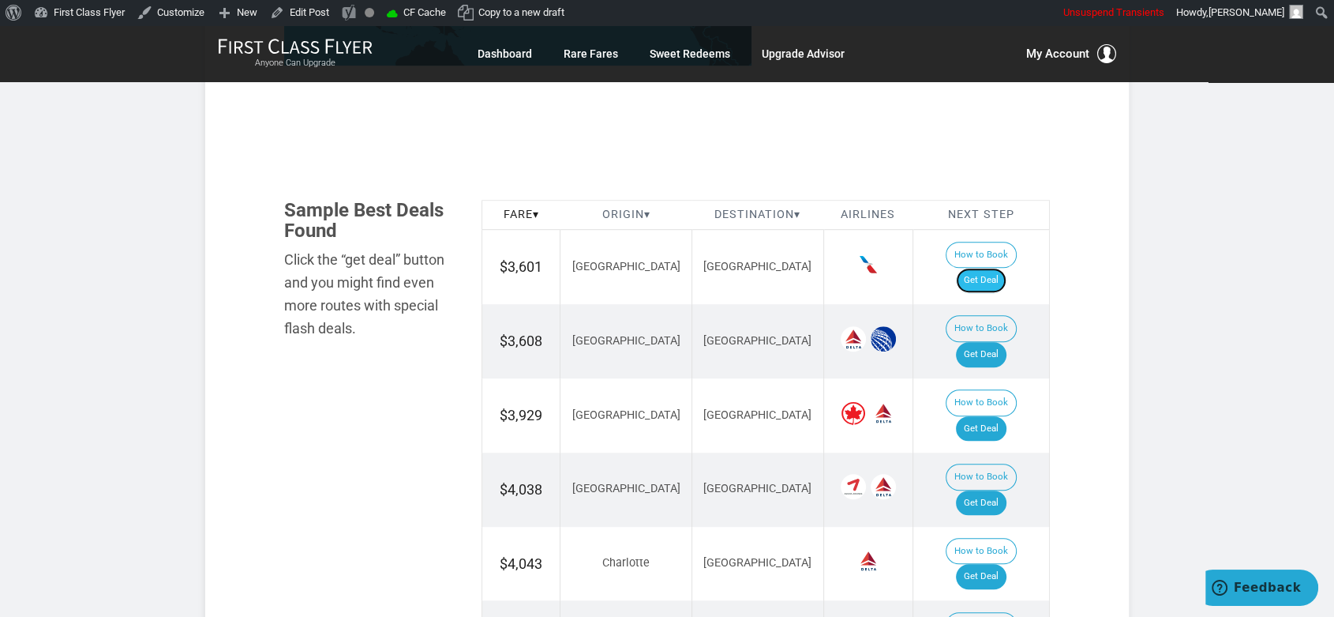 The height and width of the screenshot is (617, 1334). I want to click on a: First Class FlyerAnyone Can Upgrade, so click(295, 54).